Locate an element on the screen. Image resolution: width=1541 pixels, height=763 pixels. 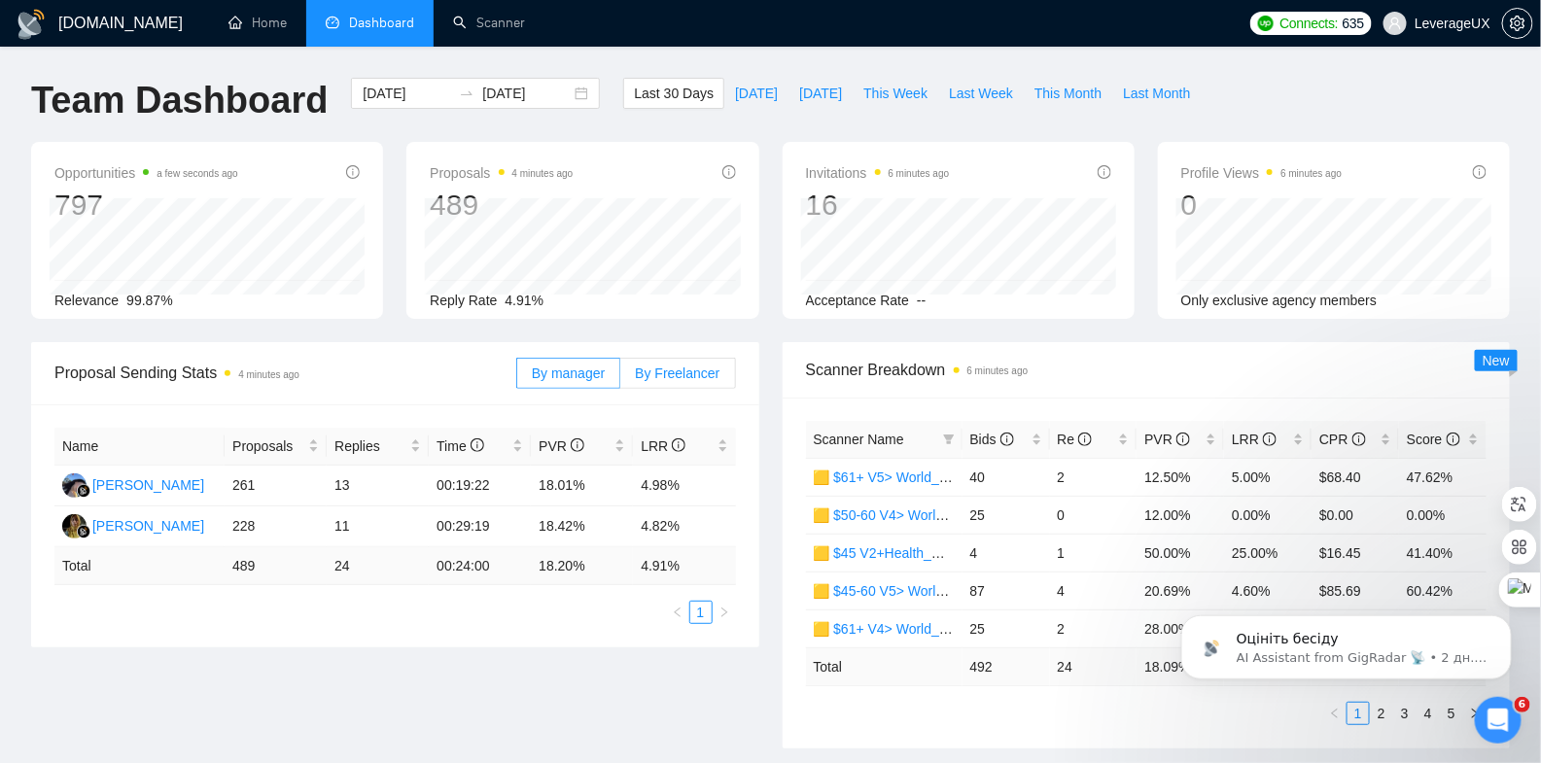
span: setting is located at coordinates (1517, 23).